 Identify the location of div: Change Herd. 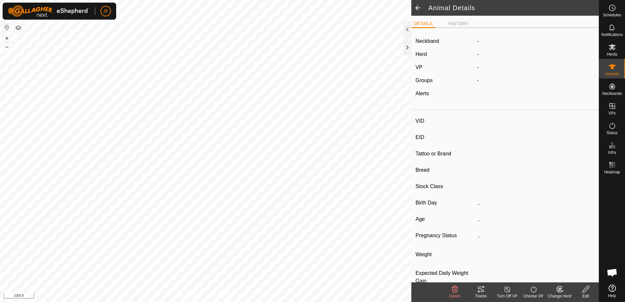
(560, 296).